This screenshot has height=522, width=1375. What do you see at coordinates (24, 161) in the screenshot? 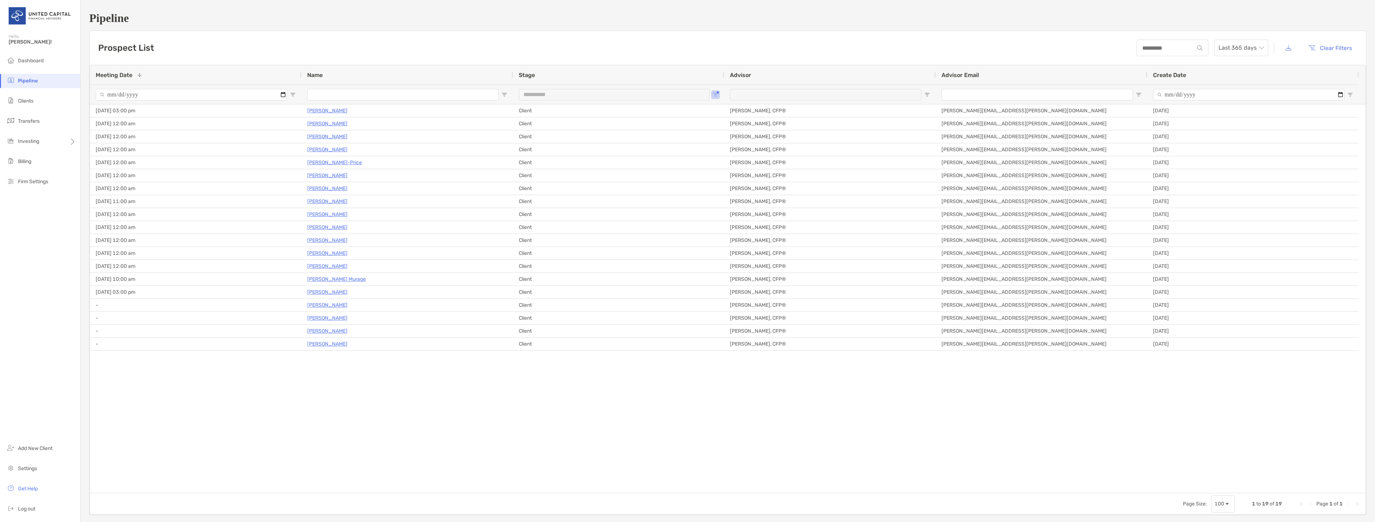
I see `span: Billing` at bounding box center [24, 161].